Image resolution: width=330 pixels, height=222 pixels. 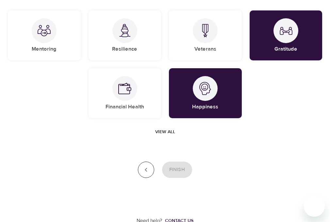 What do you see at coordinates (125, 30) in the screenshot?
I see `img: Resilience` at bounding box center [125, 30].